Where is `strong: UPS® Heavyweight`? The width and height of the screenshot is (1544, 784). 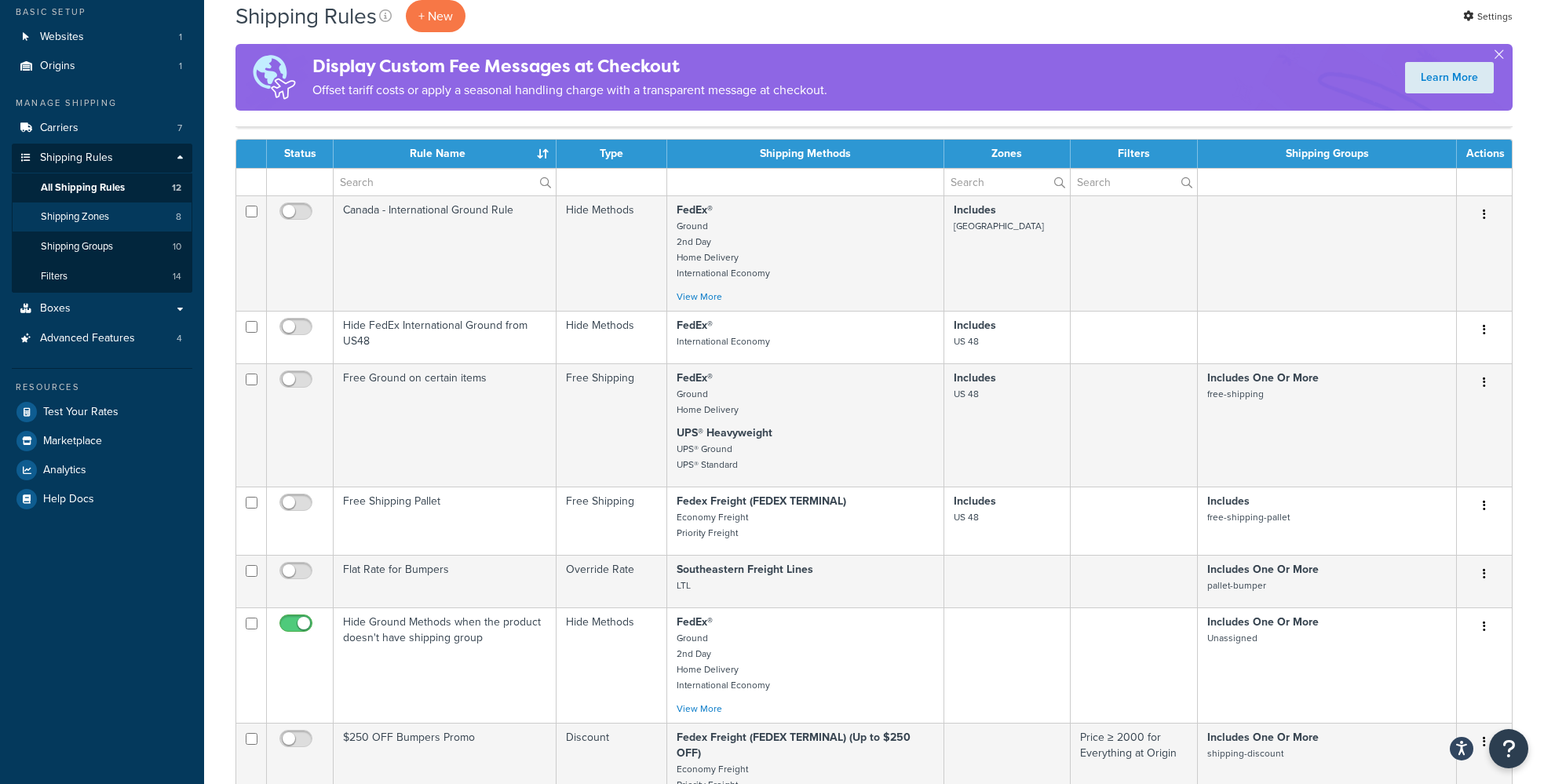
strong: UPS® Heavyweight is located at coordinates (725, 433).